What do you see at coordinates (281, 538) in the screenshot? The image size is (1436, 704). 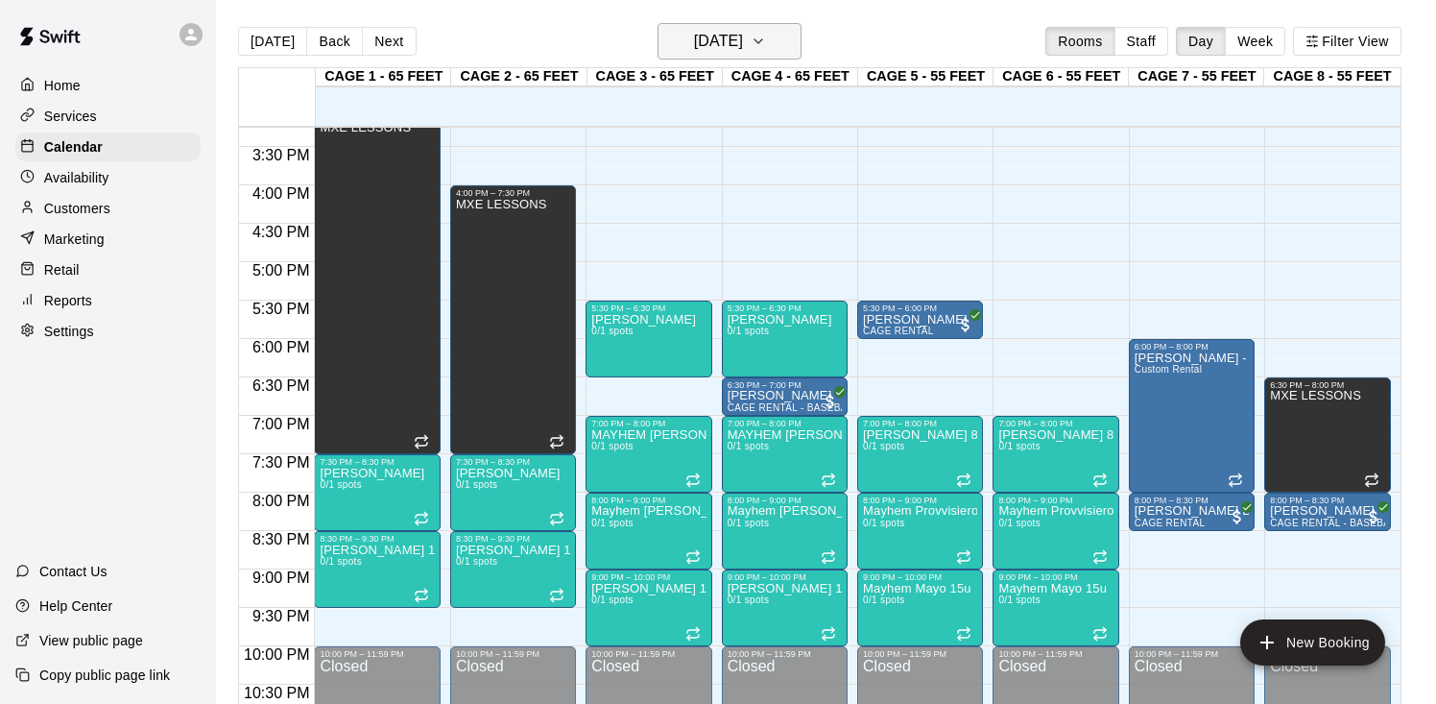 I see `span: 8:30 PM` at bounding box center [281, 538].